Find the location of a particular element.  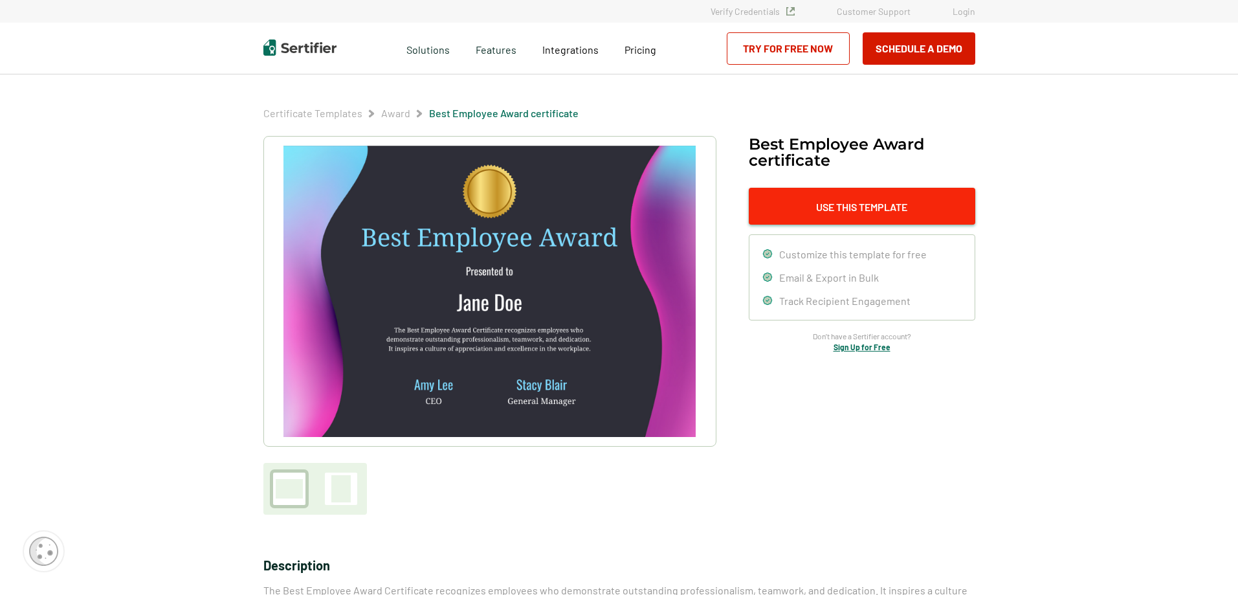

img: Verified is located at coordinates (790, 11).